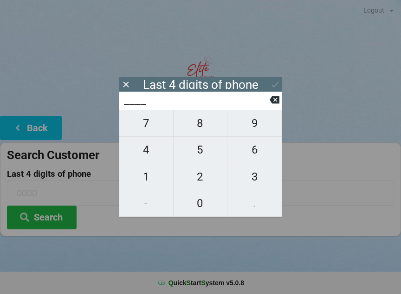 Image resolution: width=401 pixels, height=294 pixels. What do you see at coordinates (146, 150) in the screenshot?
I see `span: 4` at bounding box center [146, 150].